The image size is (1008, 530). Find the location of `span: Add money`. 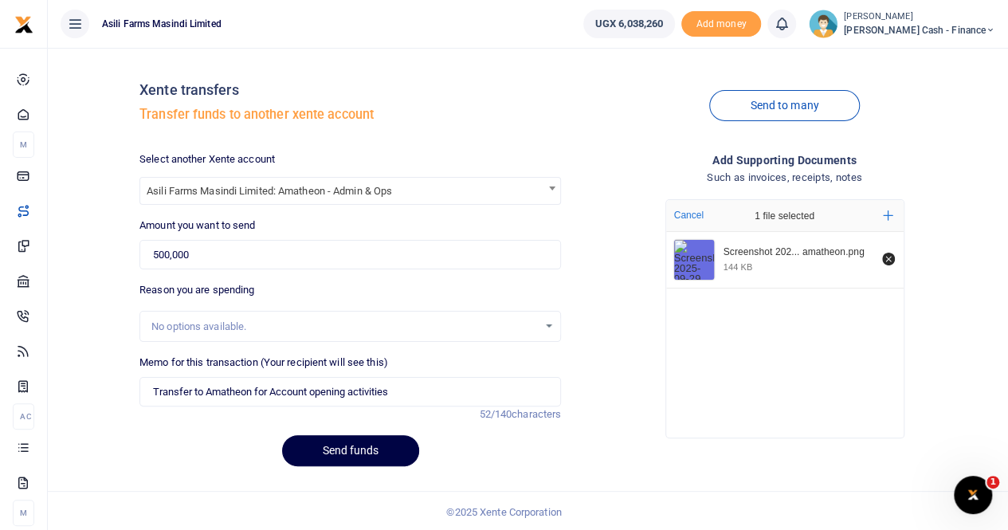

span: Add money is located at coordinates (721, 24).